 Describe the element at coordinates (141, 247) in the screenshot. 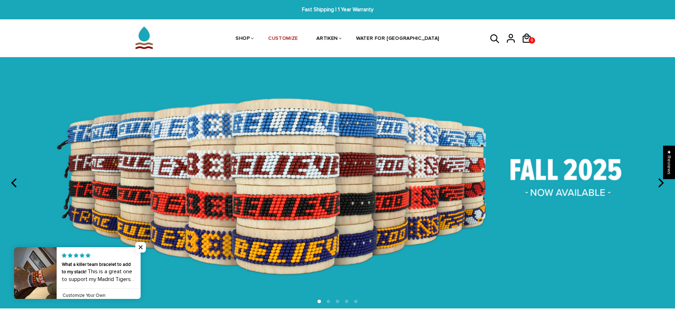

I see `span: Close popup widget` at that location.